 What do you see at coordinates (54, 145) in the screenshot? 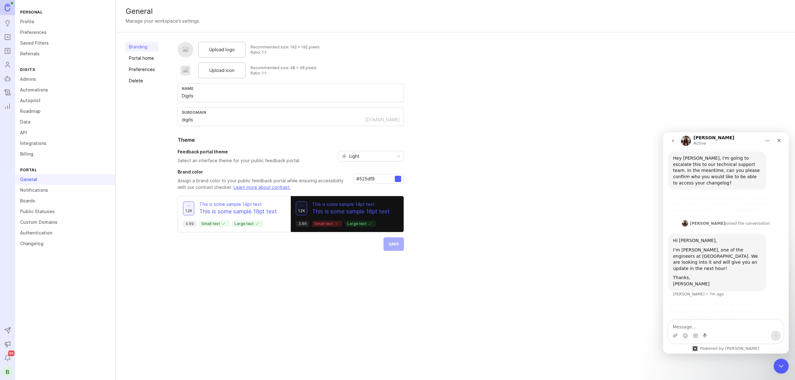
I see `div: Thanks,` at bounding box center [54, 145].